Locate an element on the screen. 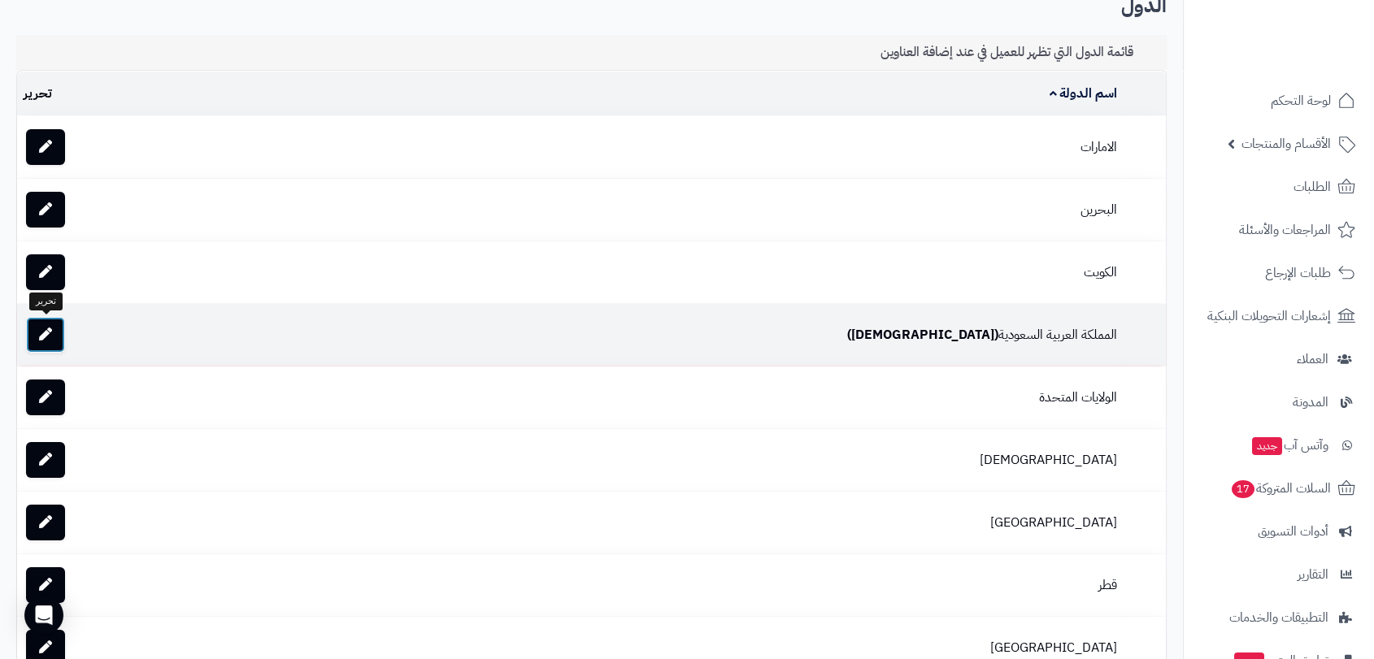 The width and height of the screenshot is (1374, 659). td: الكويت is located at coordinates (663, 272).